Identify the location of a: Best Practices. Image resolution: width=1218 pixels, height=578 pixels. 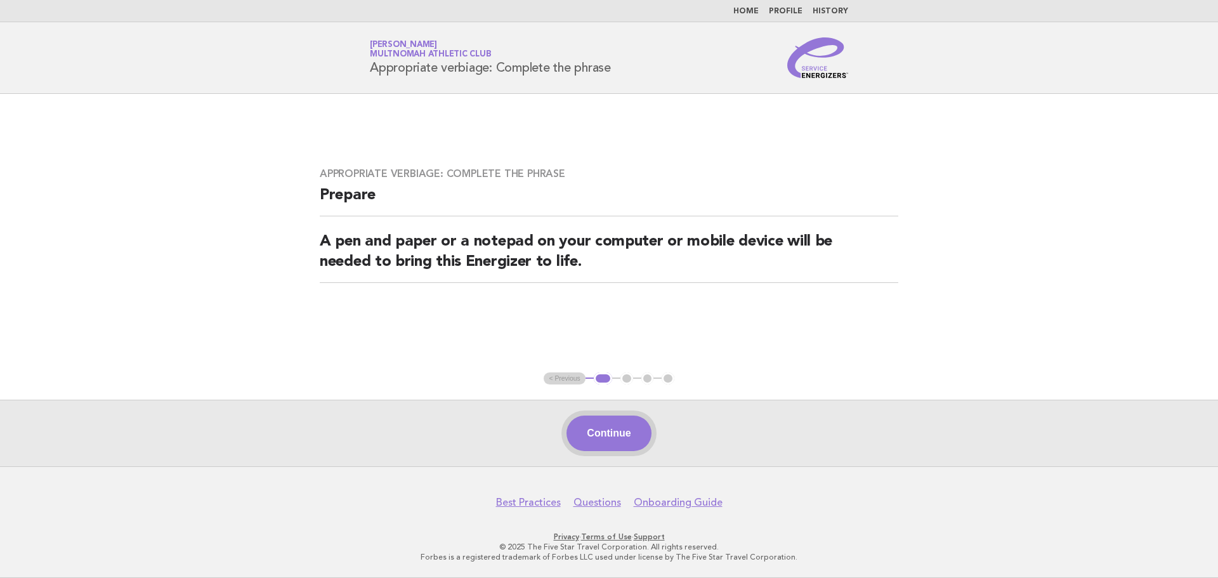
(529, 503).